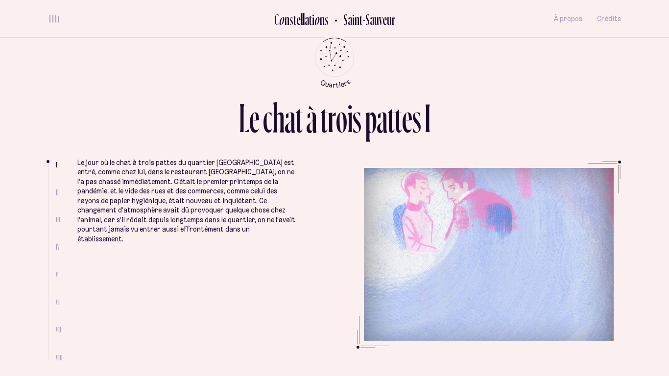 This screenshot has height=376, width=669. What do you see at coordinates (58, 330) in the screenshot?
I see `span: VII` at bounding box center [58, 330].